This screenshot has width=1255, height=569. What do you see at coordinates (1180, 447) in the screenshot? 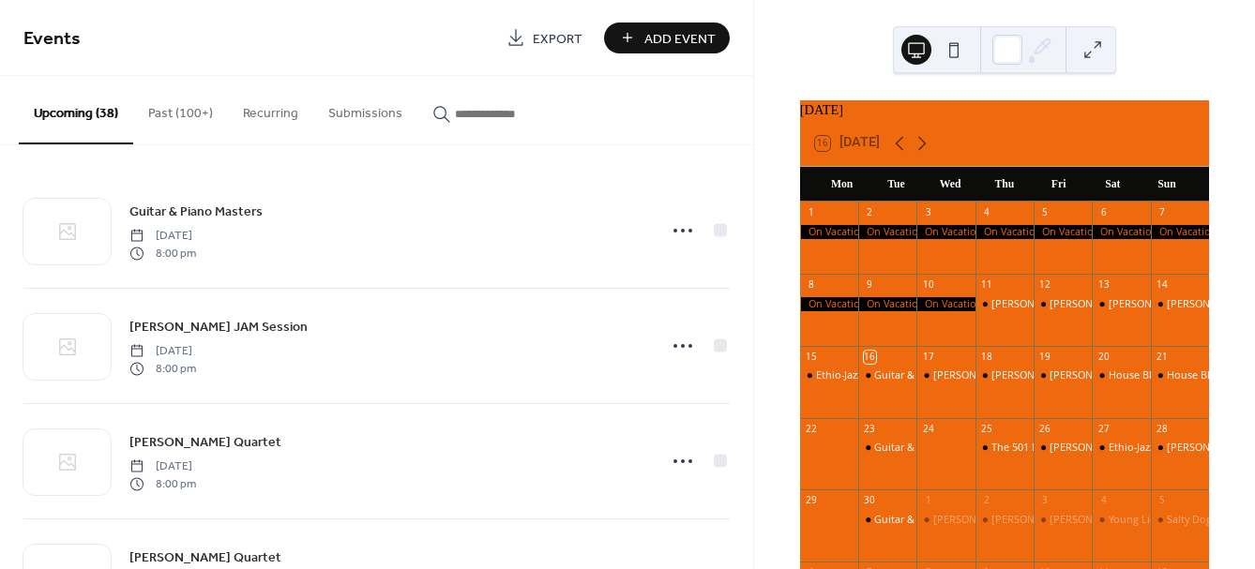
I see `div: Dave Young Trio` at bounding box center [1180, 447].